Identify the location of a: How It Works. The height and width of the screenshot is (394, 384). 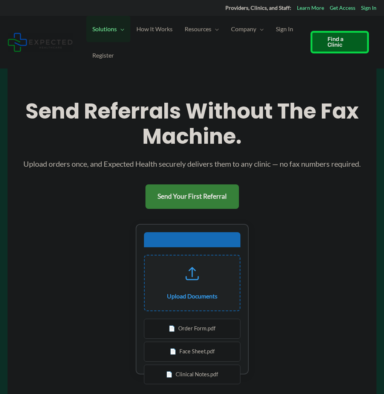
(154, 29).